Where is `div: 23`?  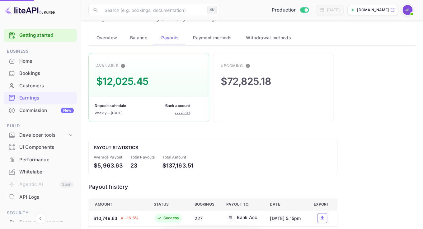
div: 23 is located at coordinates (142, 165).